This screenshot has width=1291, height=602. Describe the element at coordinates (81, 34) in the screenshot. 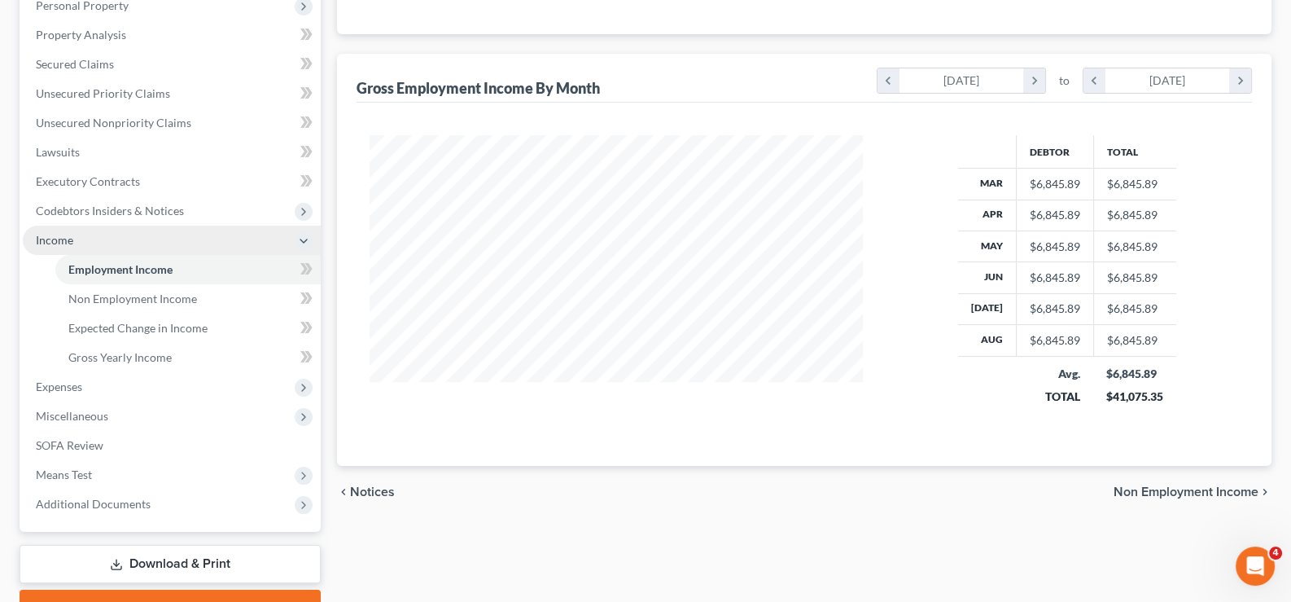

I see `span: Property Analysis` at that location.